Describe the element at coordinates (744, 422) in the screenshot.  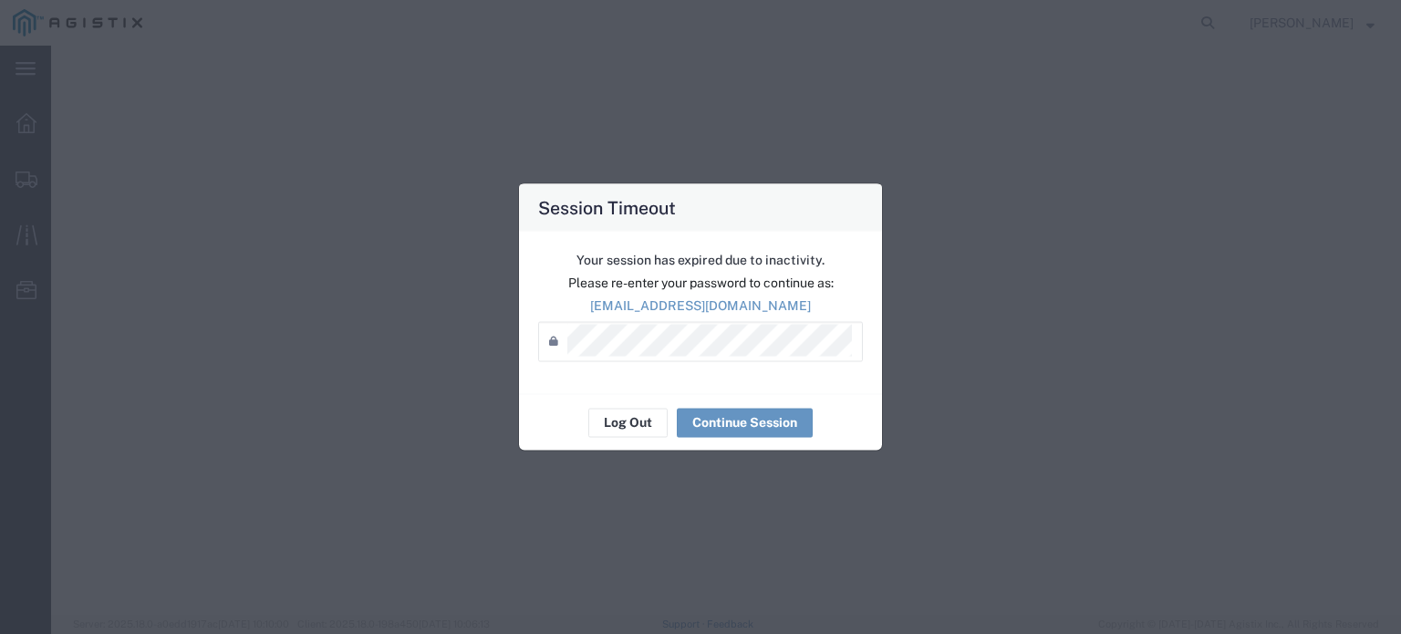
I see `button: Continue Session` at that location.